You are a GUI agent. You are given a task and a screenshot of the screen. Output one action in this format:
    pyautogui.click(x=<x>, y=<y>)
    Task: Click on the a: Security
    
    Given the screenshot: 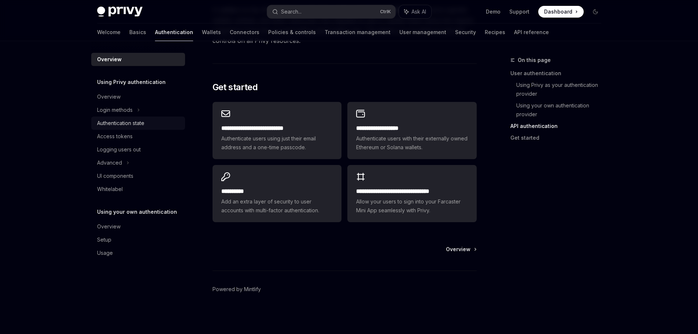 What is the action you would take?
    pyautogui.click(x=465, y=32)
    